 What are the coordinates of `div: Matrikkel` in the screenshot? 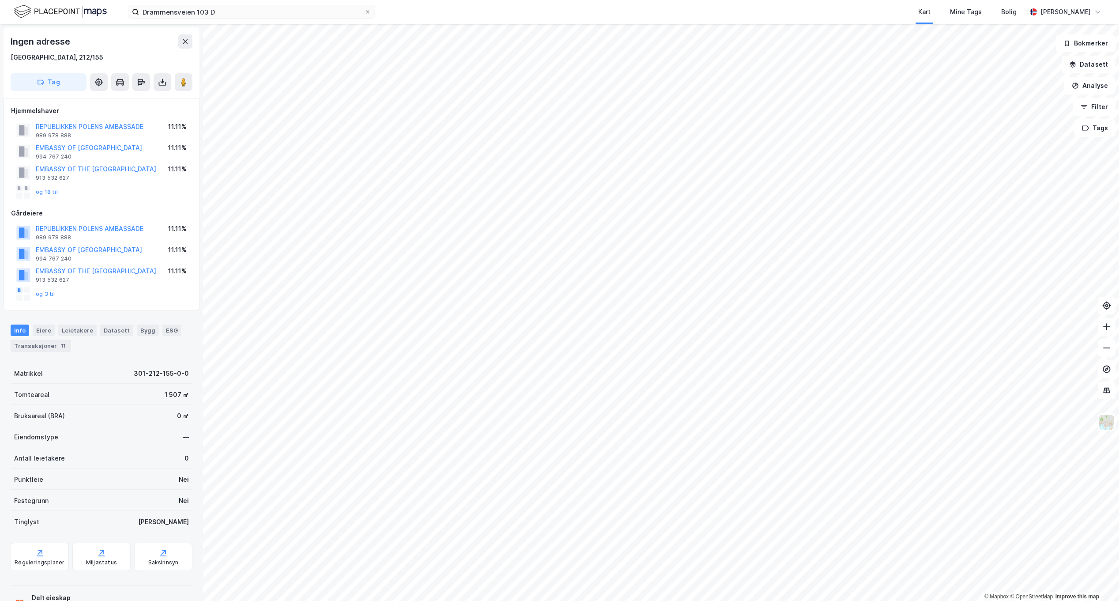 It's located at (28, 373).